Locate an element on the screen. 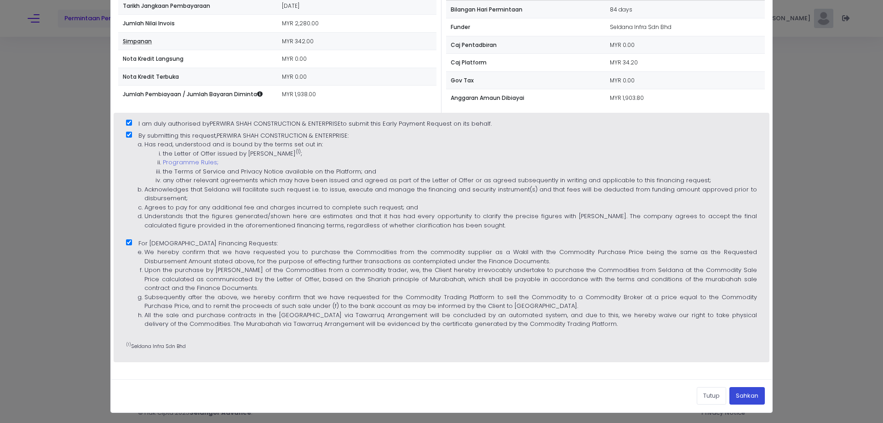 This screenshot has height=423, width=883. th: Bilangan Hari Permintaan is located at coordinates (526, 9).